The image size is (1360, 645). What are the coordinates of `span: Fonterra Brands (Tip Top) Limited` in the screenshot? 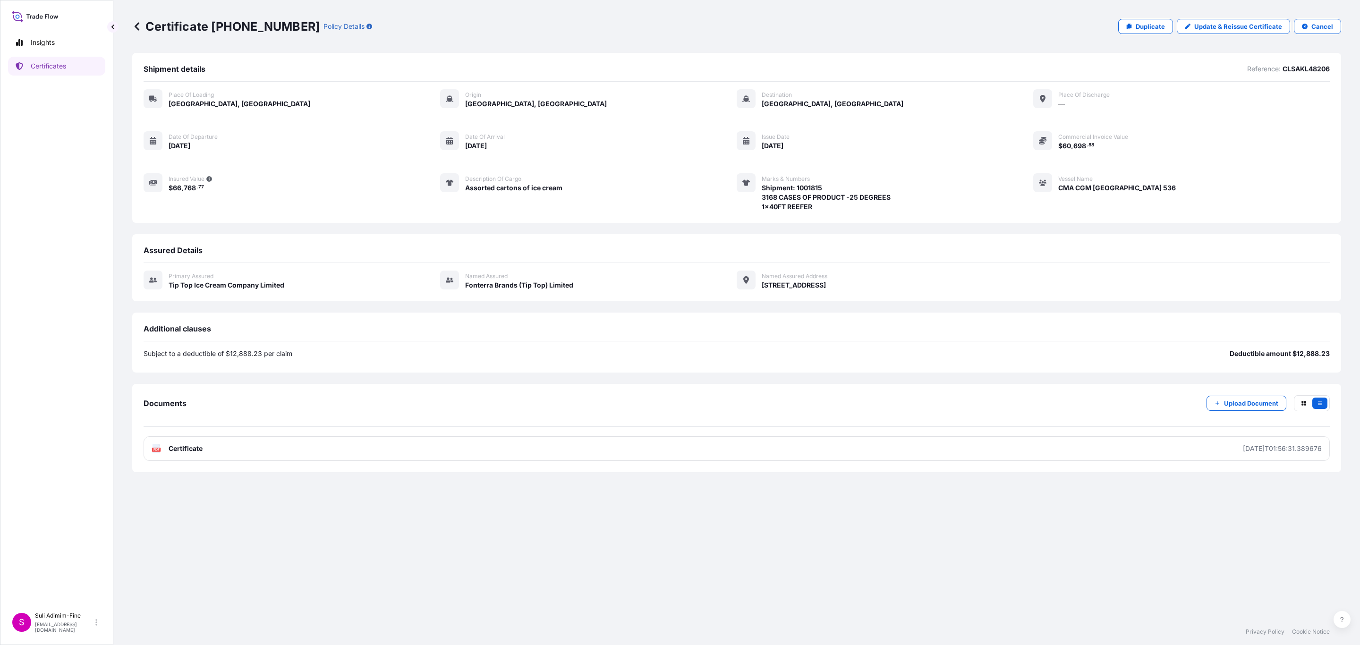 It's located at (519, 285).